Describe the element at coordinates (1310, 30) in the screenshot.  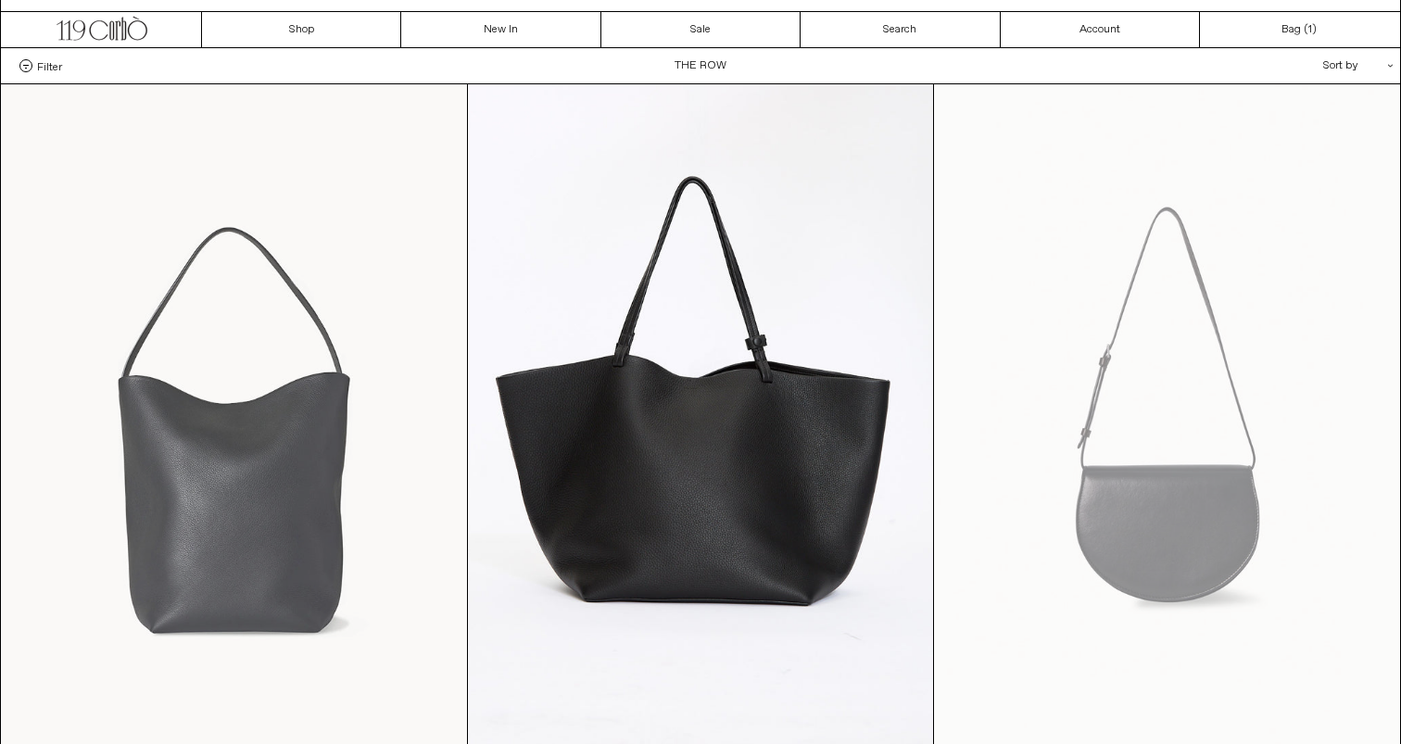
I see `span: 1` at that location.